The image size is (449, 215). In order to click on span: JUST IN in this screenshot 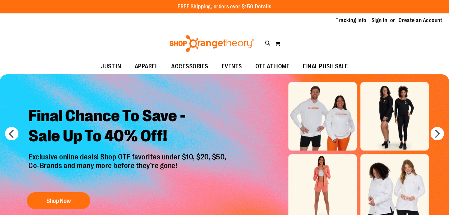, I will do `click(111, 66)`.